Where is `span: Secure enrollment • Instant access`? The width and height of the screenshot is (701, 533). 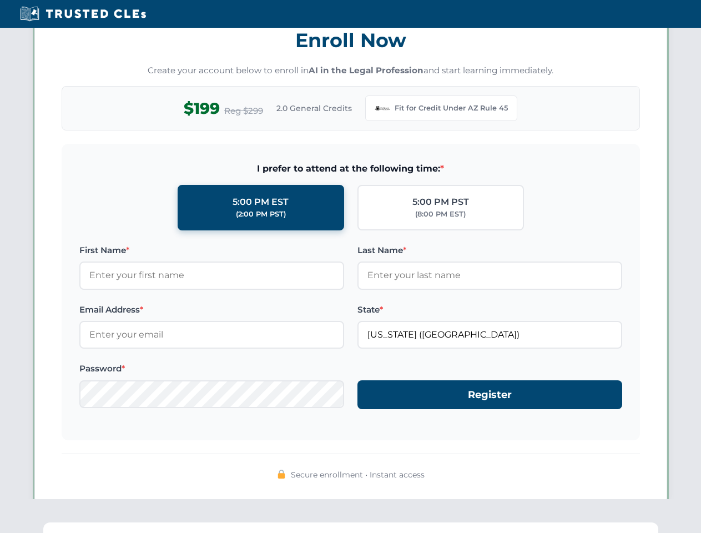 span: Secure enrollment • Instant access is located at coordinates (357, 475).